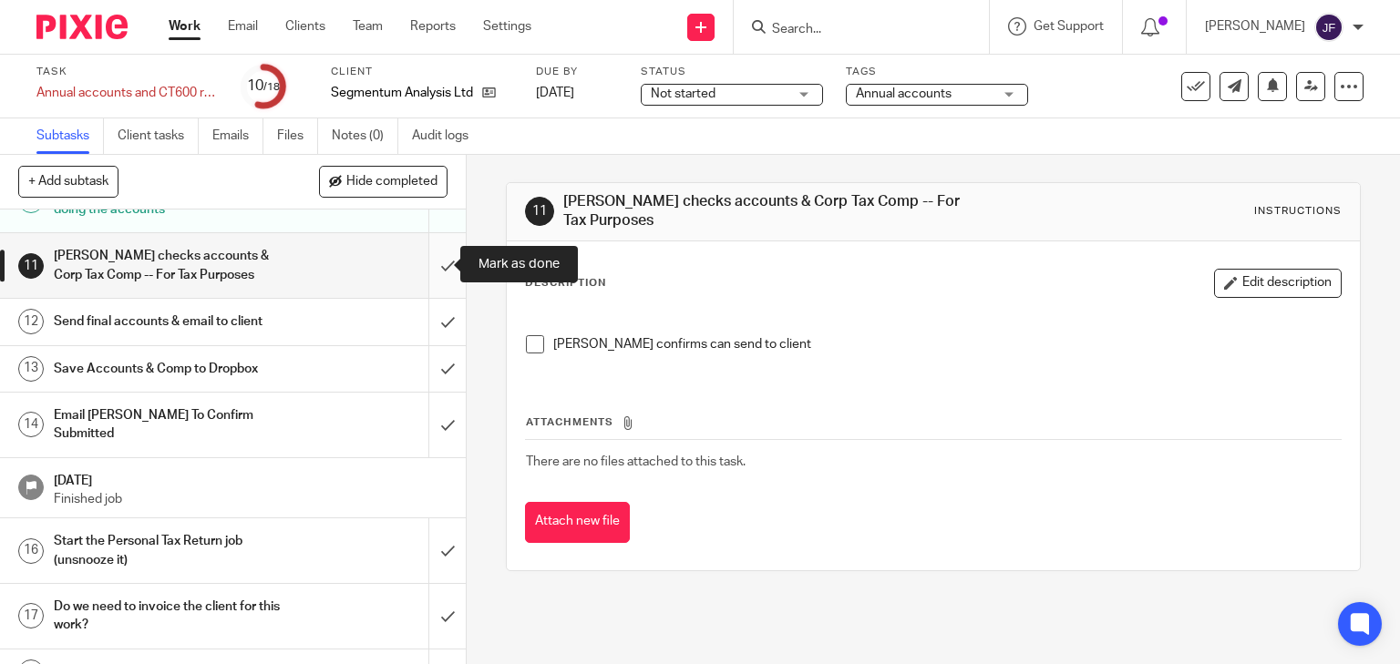 Image resolution: width=1400 pixels, height=664 pixels. I want to click on label: Task, so click(128, 72).